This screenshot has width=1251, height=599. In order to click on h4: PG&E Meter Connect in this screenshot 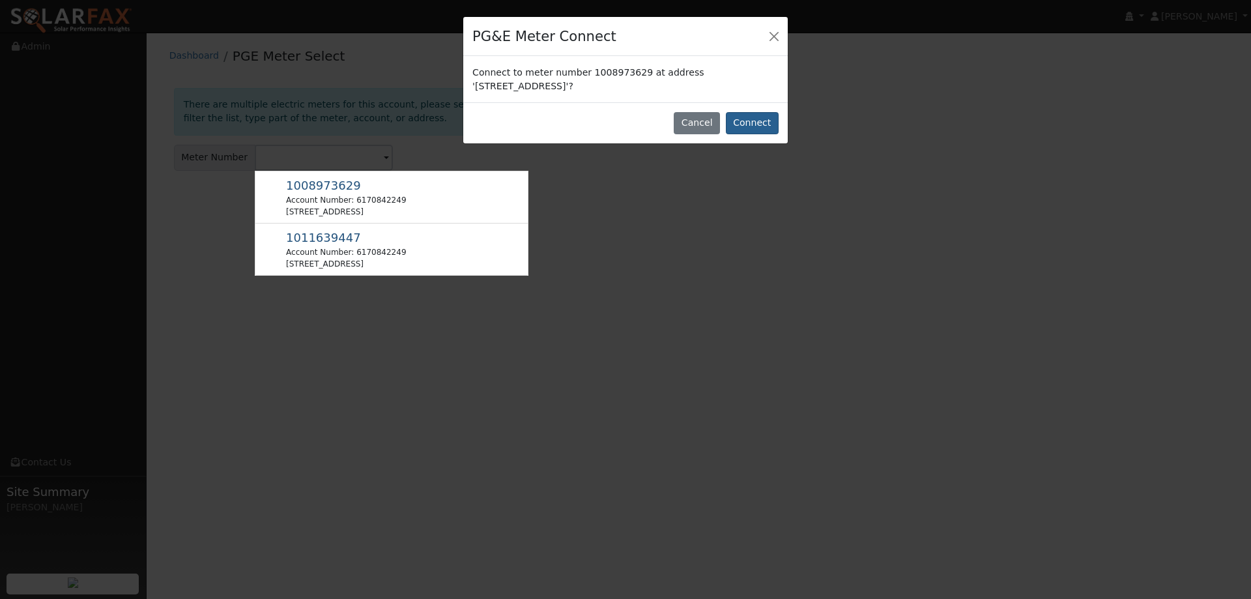, I will do `click(544, 36)`.